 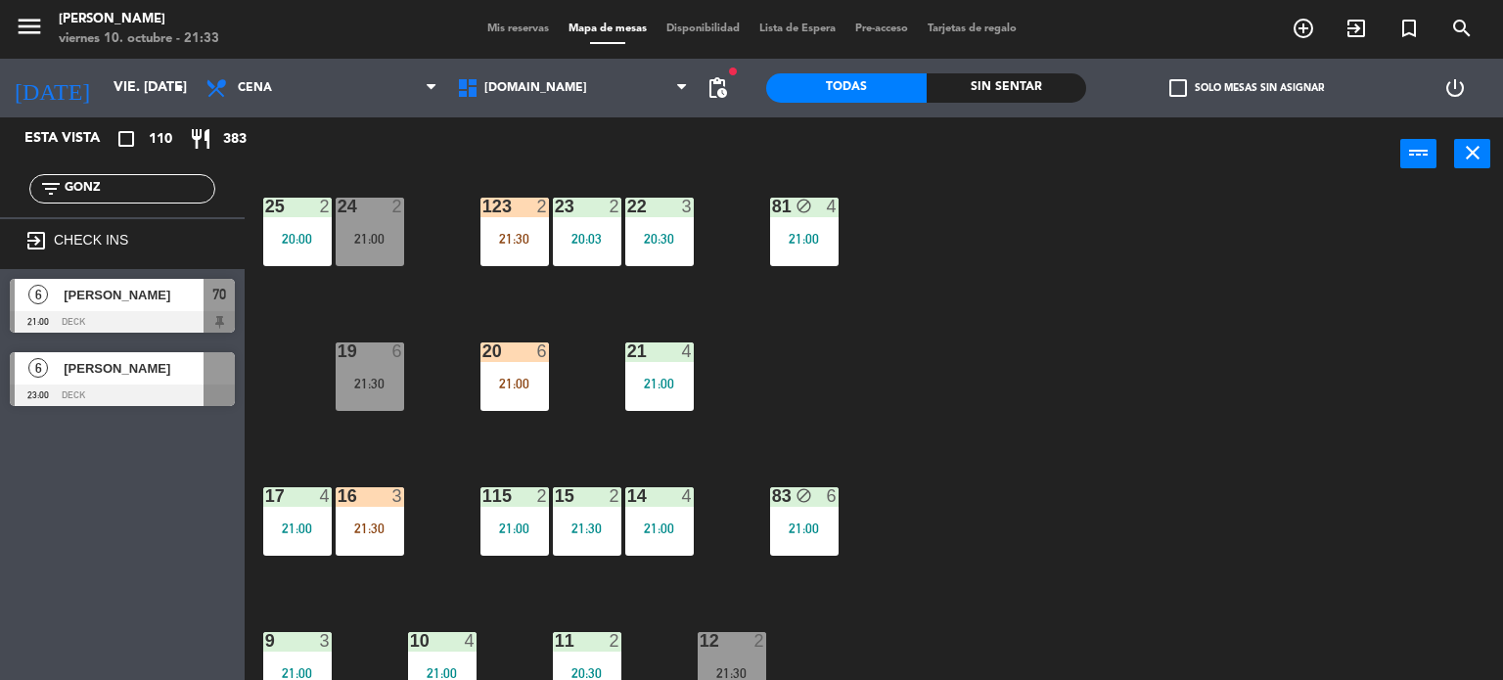 I want to click on div: 14, so click(x=627, y=496).